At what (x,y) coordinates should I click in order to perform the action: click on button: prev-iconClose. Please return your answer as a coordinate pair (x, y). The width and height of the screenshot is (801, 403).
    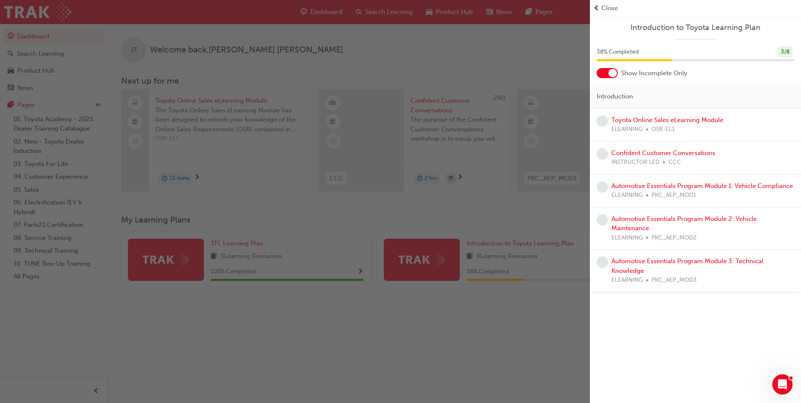
    Looking at the image, I should click on (695, 8).